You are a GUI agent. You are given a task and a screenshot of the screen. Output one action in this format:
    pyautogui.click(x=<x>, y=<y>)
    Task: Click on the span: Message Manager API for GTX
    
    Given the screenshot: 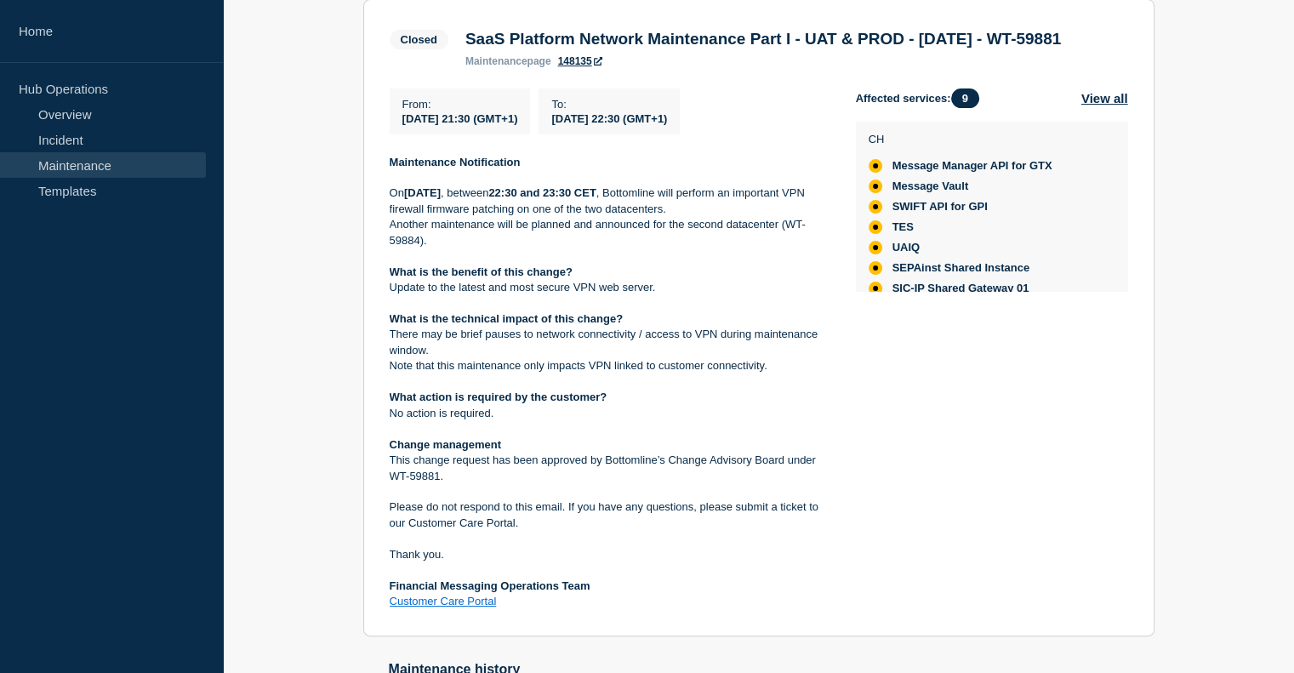 What is the action you would take?
    pyautogui.click(x=972, y=166)
    